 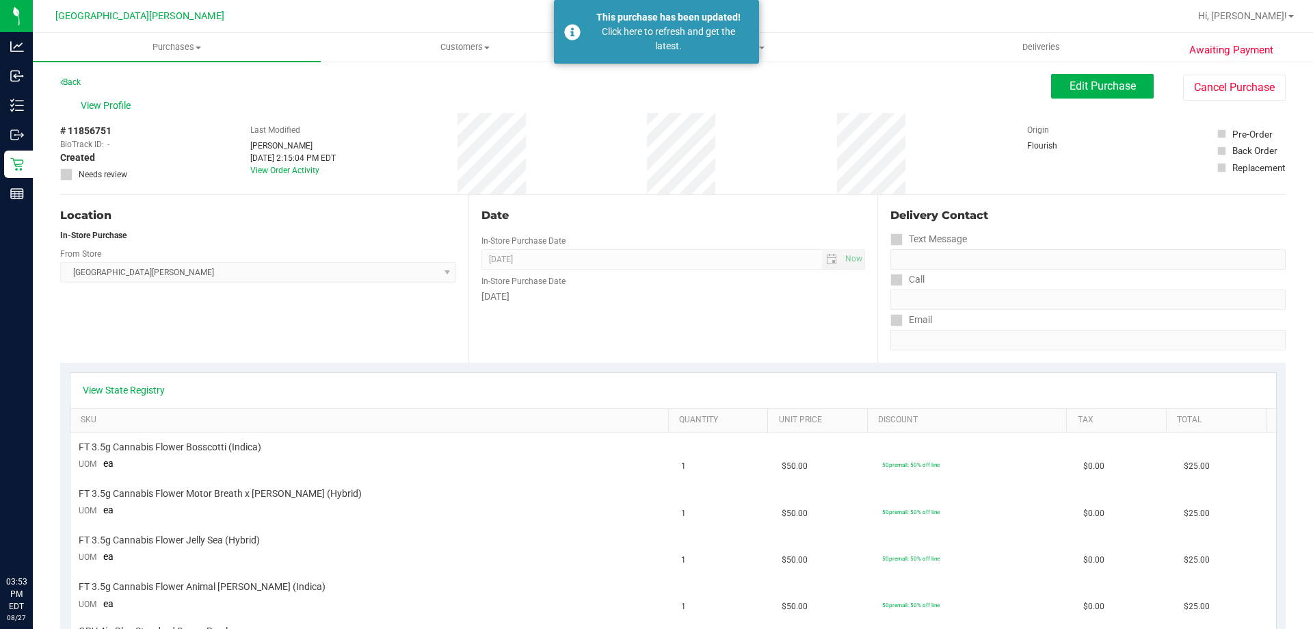 What do you see at coordinates (1038, 130) in the screenshot?
I see `label: Origin` at bounding box center [1038, 130].